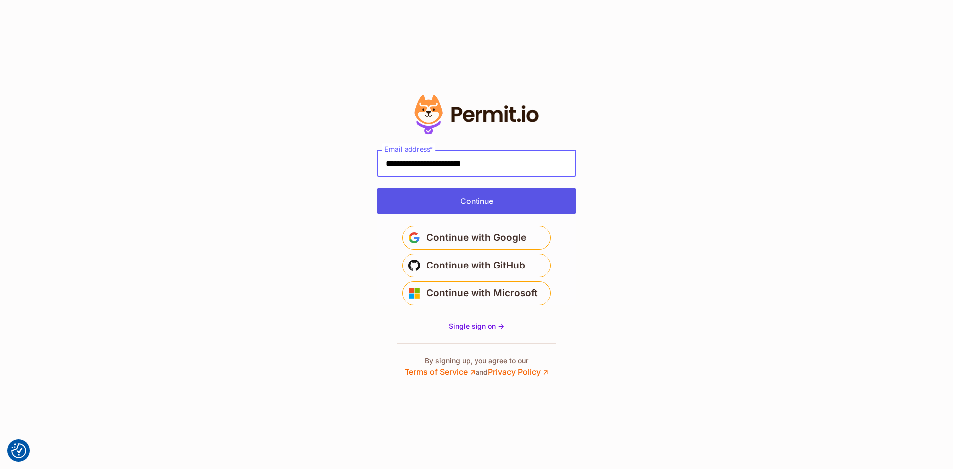 The height and width of the screenshot is (469, 953). I want to click on label: Email address, so click(408, 149).